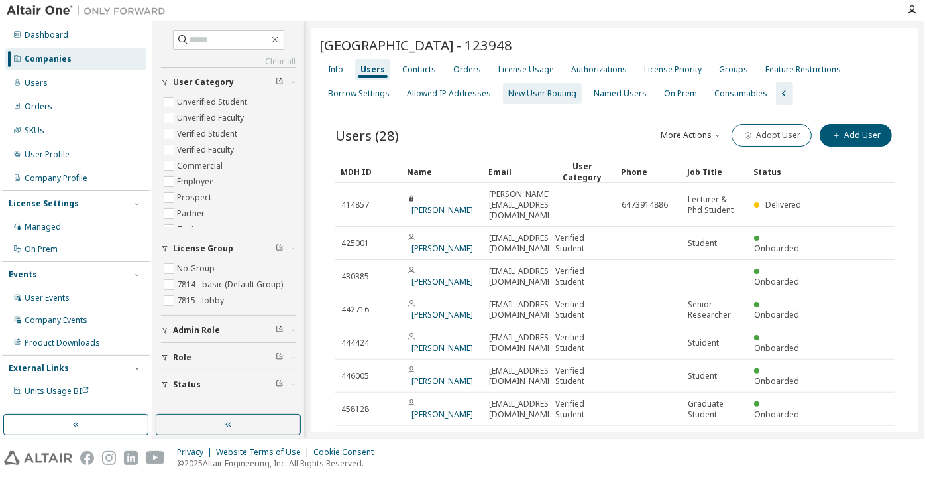  I want to click on div: Cookie Consent, so click(347, 452).